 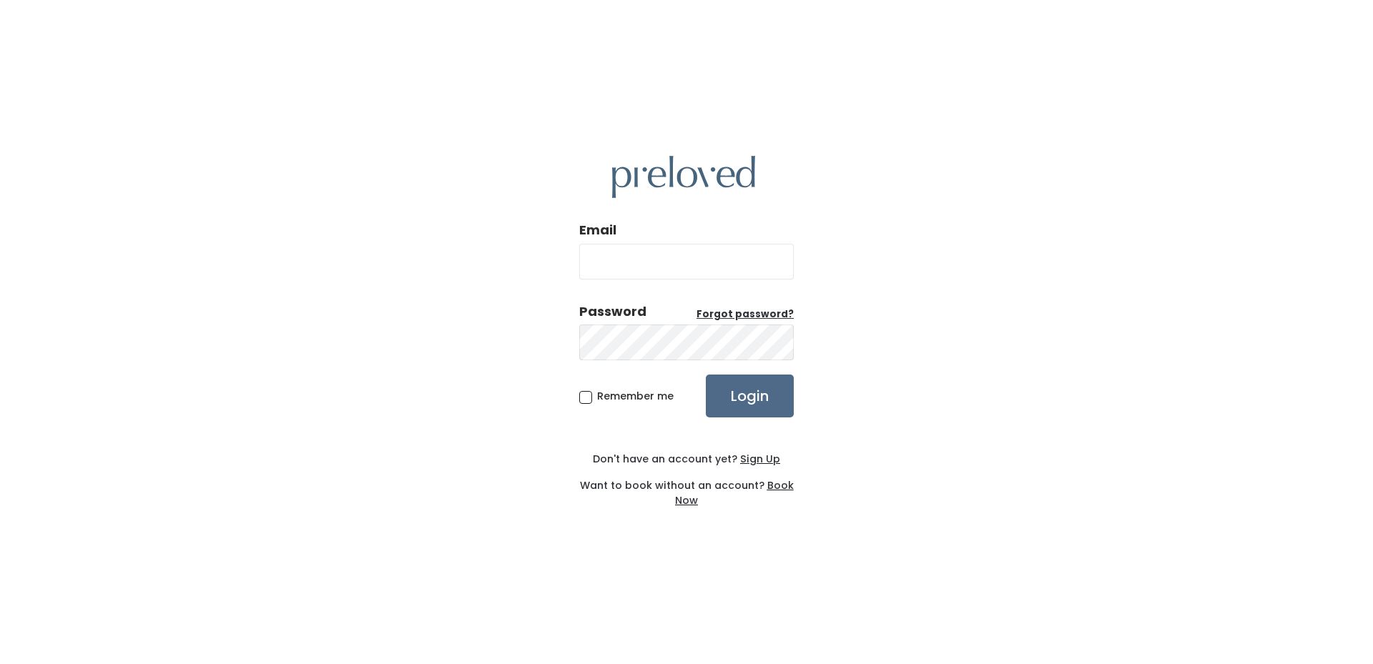 What do you see at coordinates (734, 493) in the screenshot?
I see `u: Book Now` at bounding box center [734, 493].